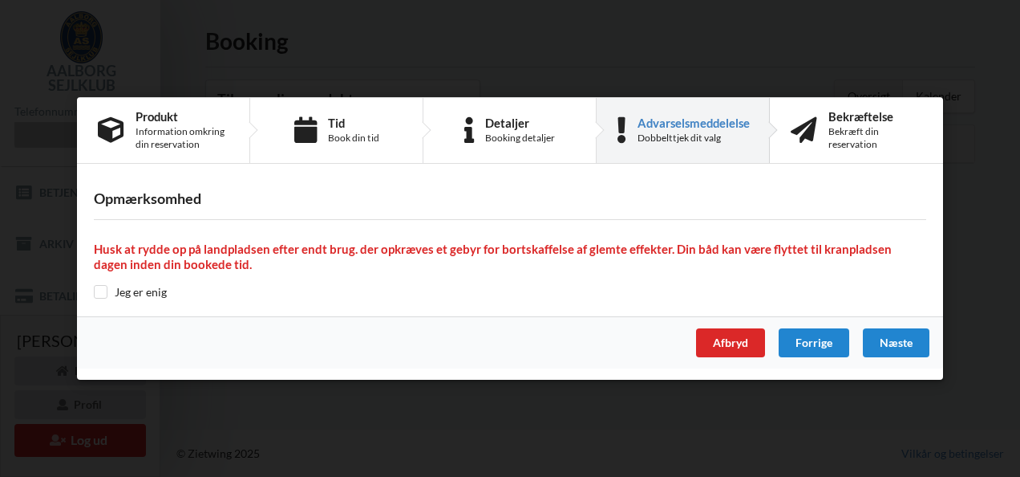 This screenshot has height=477, width=1020. What do you see at coordinates (520, 138) in the screenshot?
I see `div: Booking detaljer` at bounding box center [520, 138].